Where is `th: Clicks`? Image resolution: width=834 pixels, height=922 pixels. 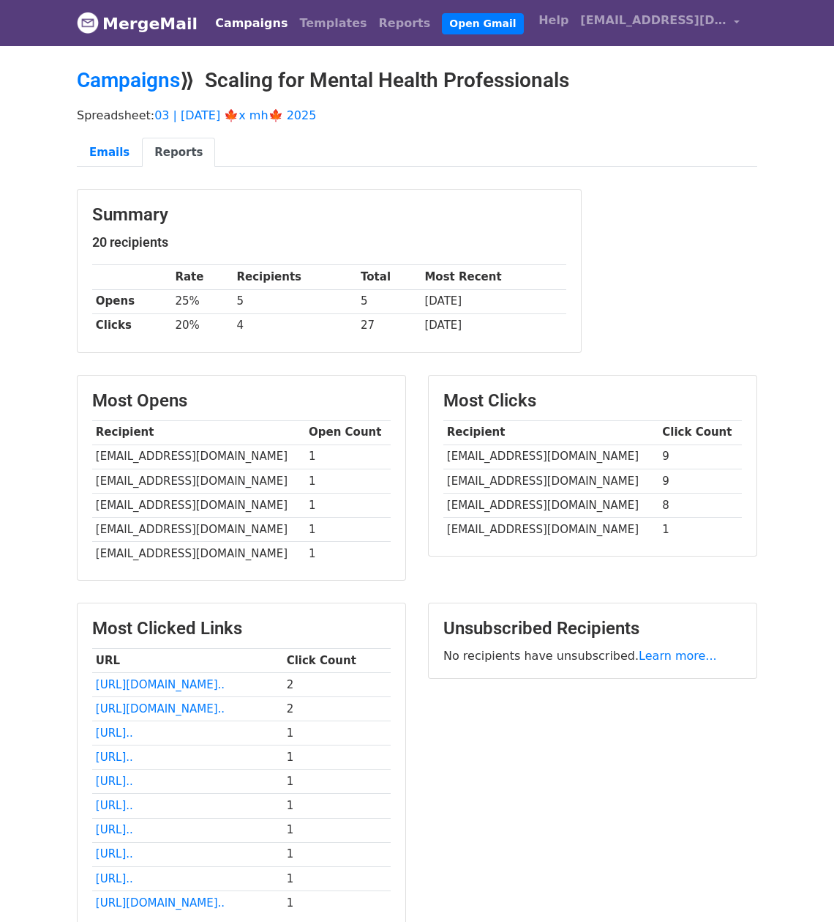 th: Clicks is located at coordinates (132, 325).